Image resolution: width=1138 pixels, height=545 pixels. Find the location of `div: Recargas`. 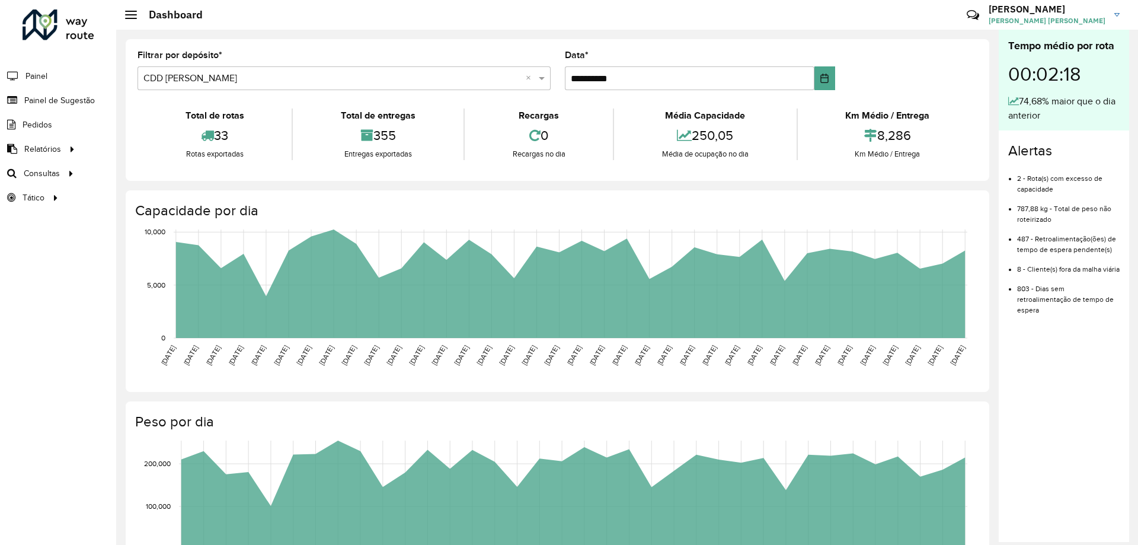

div: Recargas is located at coordinates (539, 116).